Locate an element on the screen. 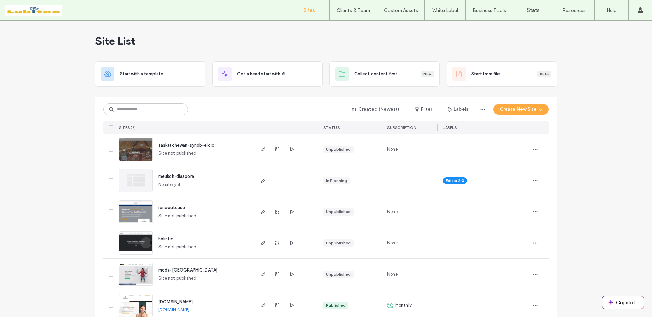 The image size is (652, 317). button: Create New Site is located at coordinates (521, 109).